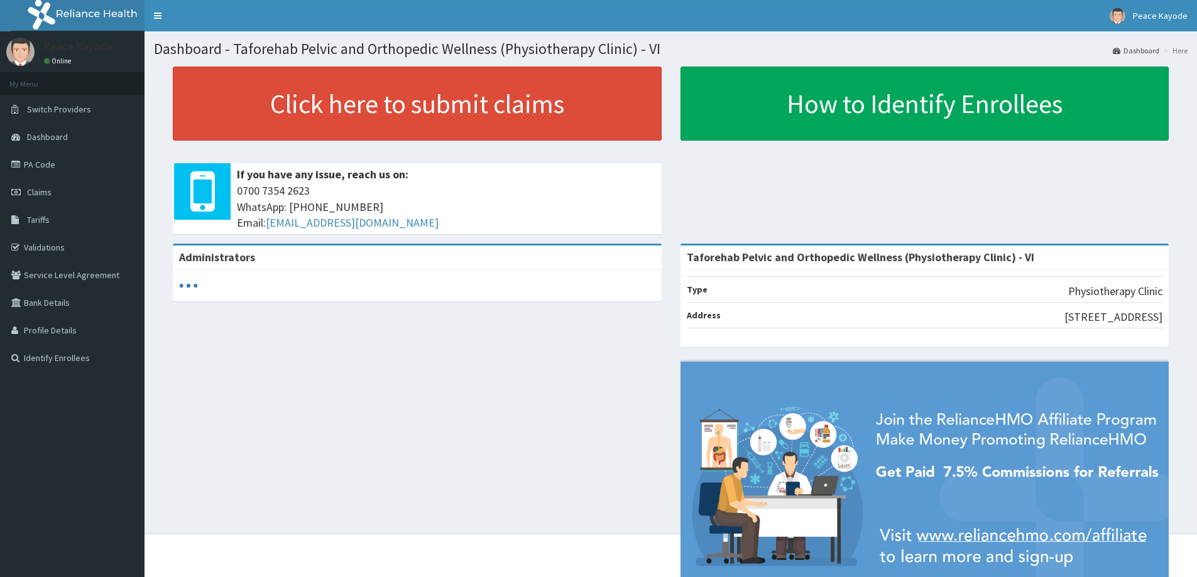 The height and width of the screenshot is (577, 1197). Describe the element at coordinates (39, 192) in the screenshot. I see `span: Claims` at that location.